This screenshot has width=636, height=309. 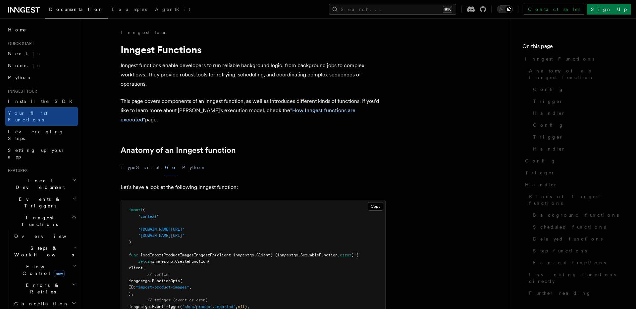 What do you see at coordinates (45, 252) in the screenshot?
I see `button: Steps & Workflows` at bounding box center [45, 252].